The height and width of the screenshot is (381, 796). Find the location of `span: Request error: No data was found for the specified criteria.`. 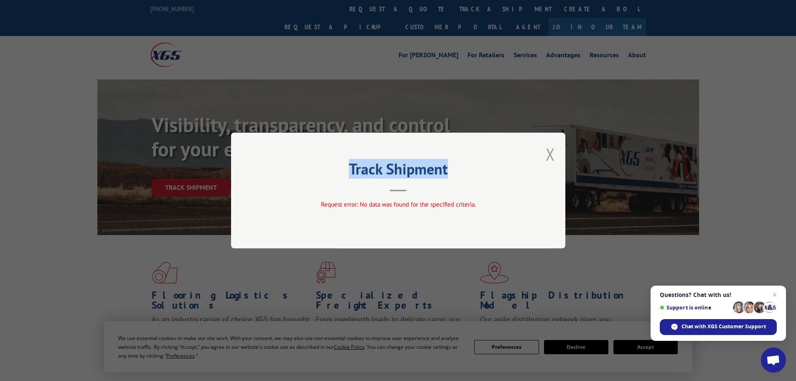

span: Request error: No data was found for the specified criteria. is located at coordinates (398, 204).